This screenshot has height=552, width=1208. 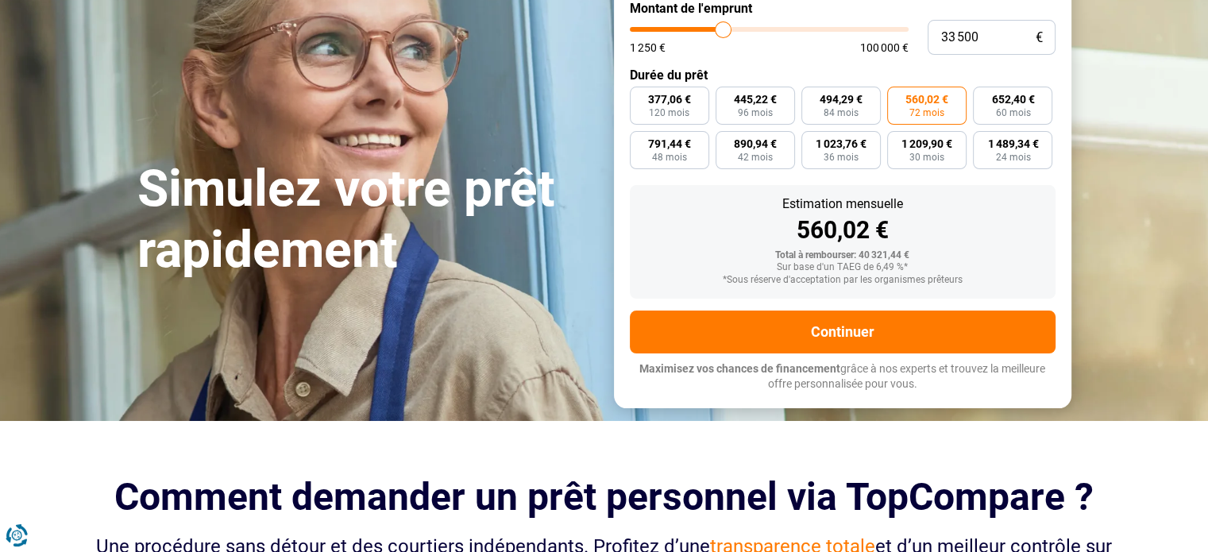 What do you see at coordinates (669, 113) in the screenshot?
I see `span: 120 mois` at bounding box center [669, 113].